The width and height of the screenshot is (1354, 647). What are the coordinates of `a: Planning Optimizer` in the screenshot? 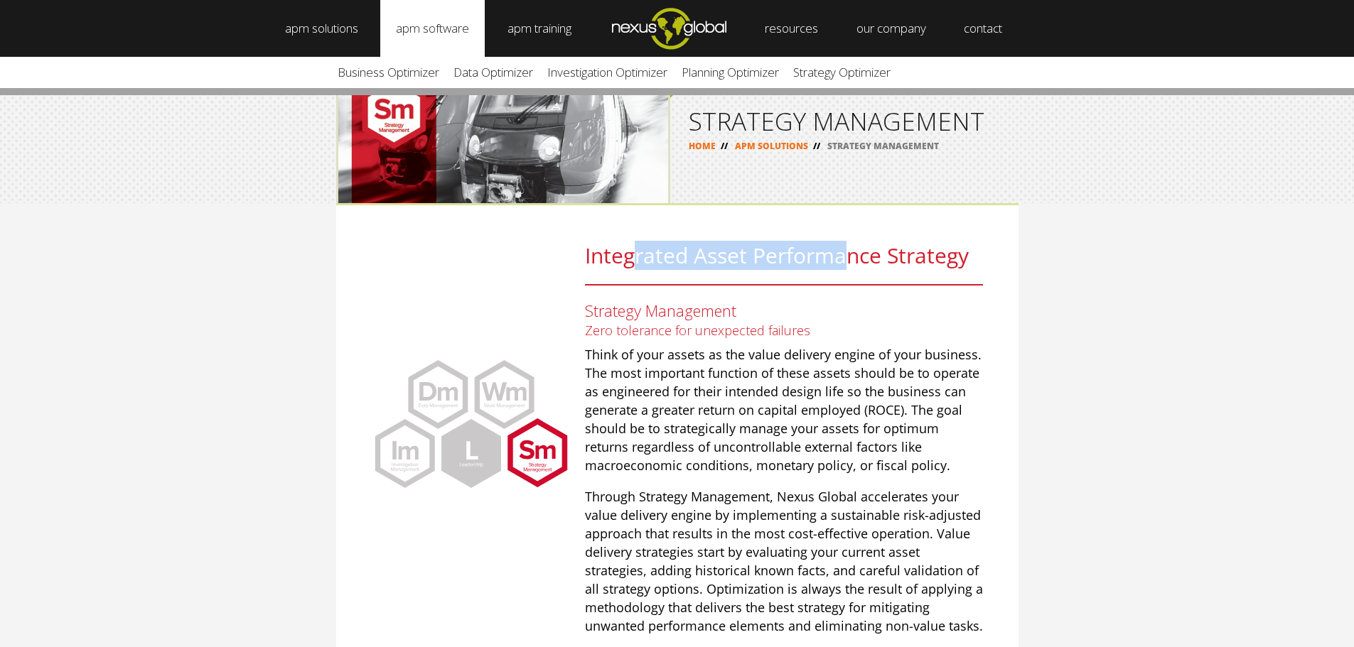 It's located at (730, 72).